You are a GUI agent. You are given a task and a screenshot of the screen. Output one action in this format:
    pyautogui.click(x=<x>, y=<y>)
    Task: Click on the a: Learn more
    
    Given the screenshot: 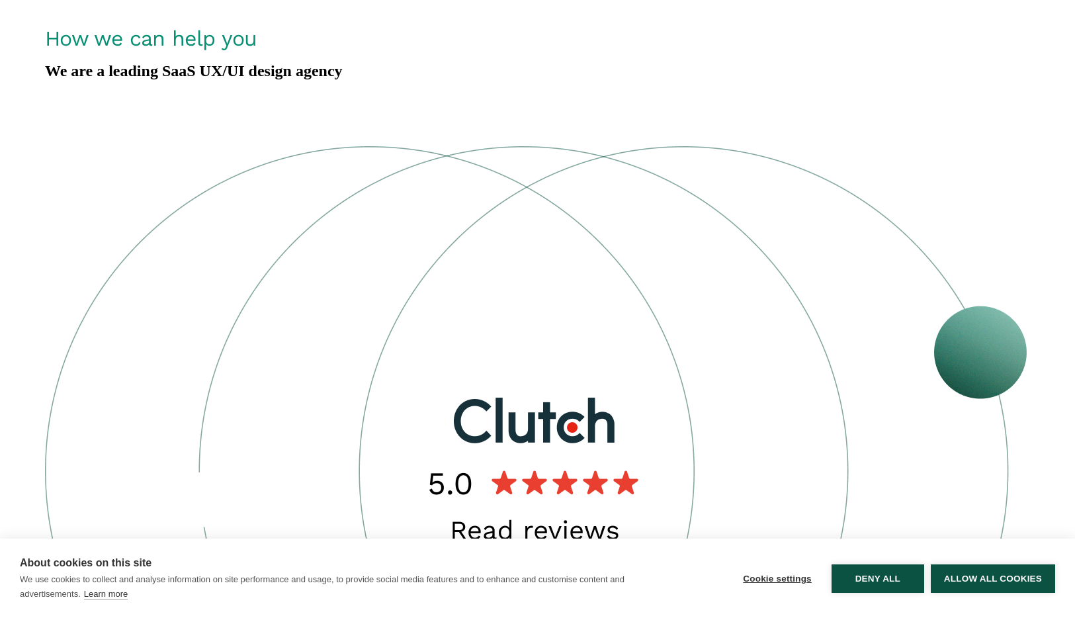 What is the action you would take?
    pyautogui.click(x=106, y=594)
    